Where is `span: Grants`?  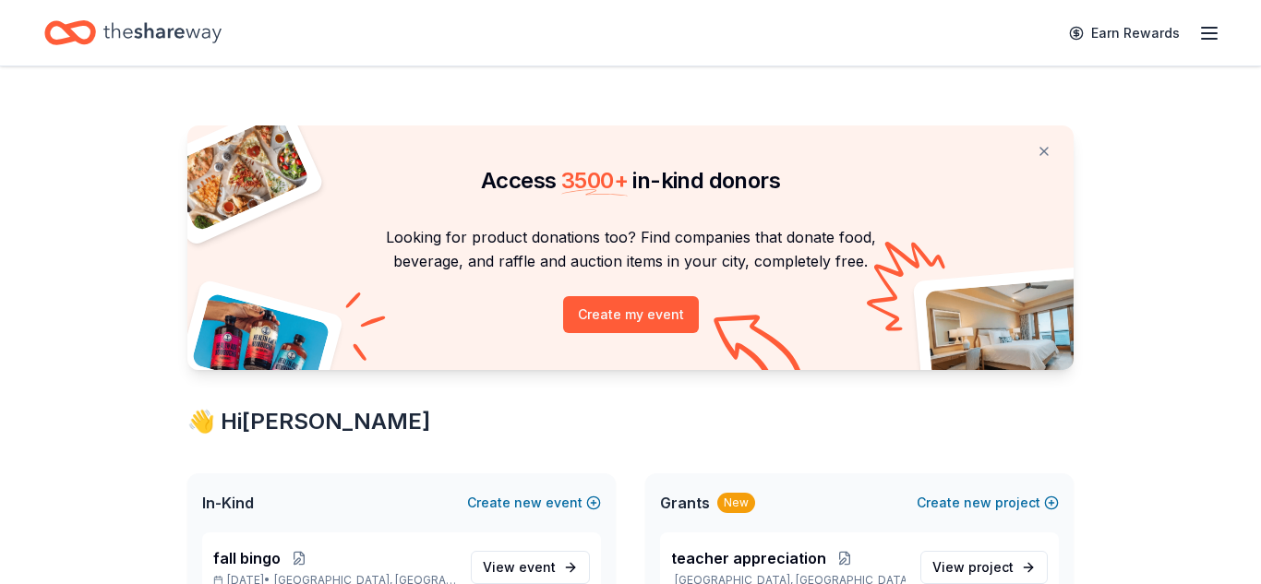 span: Grants is located at coordinates (685, 503).